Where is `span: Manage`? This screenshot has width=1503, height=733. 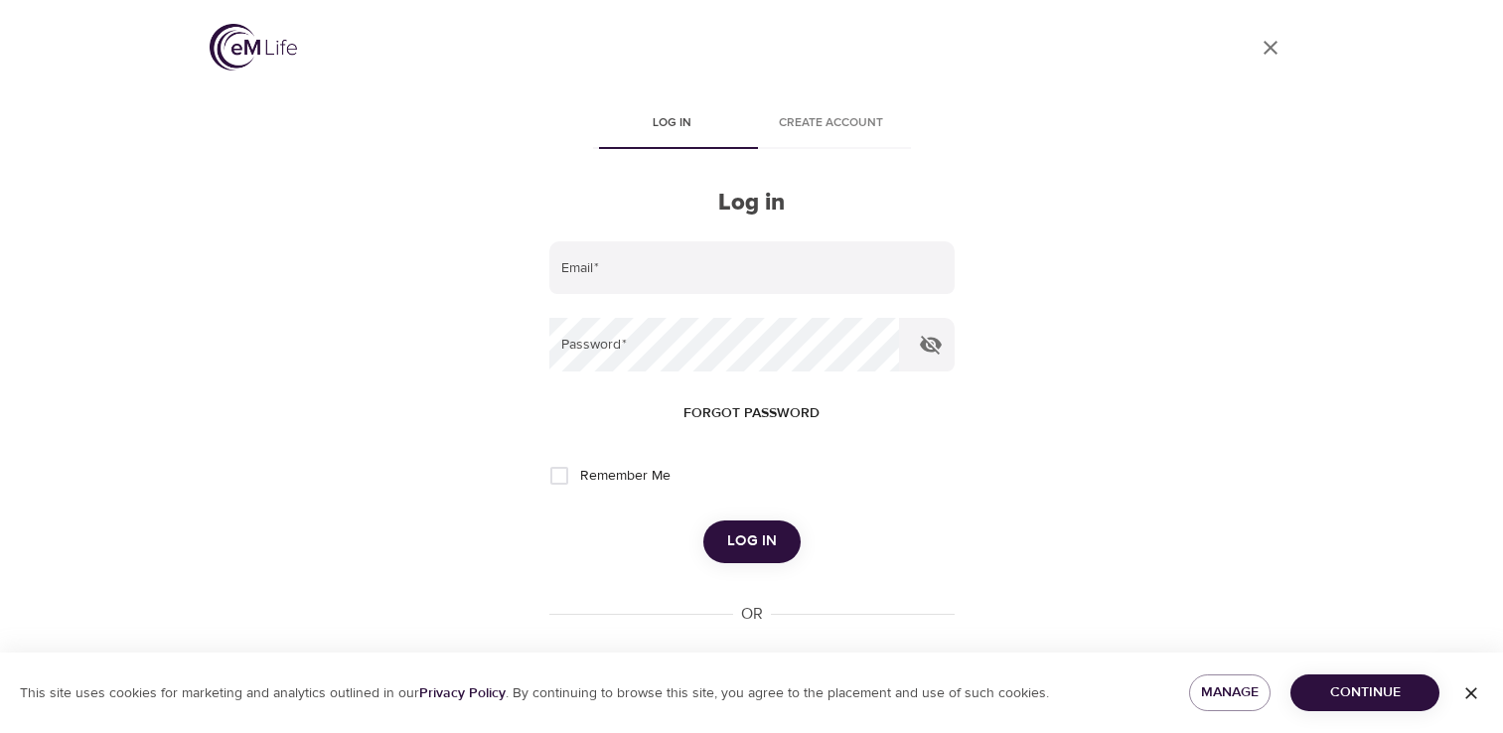 span: Manage is located at coordinates (1230, 692).